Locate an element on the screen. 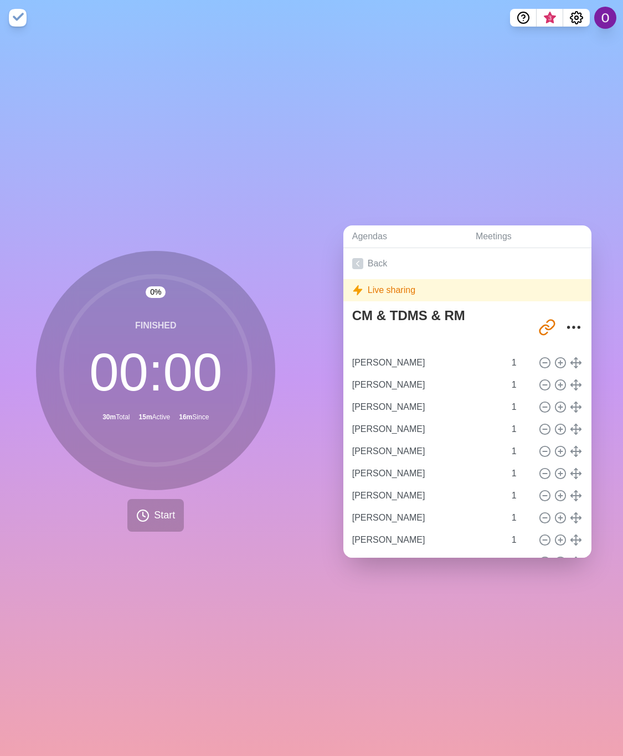  button: Start is located at coordinates (156, 515).